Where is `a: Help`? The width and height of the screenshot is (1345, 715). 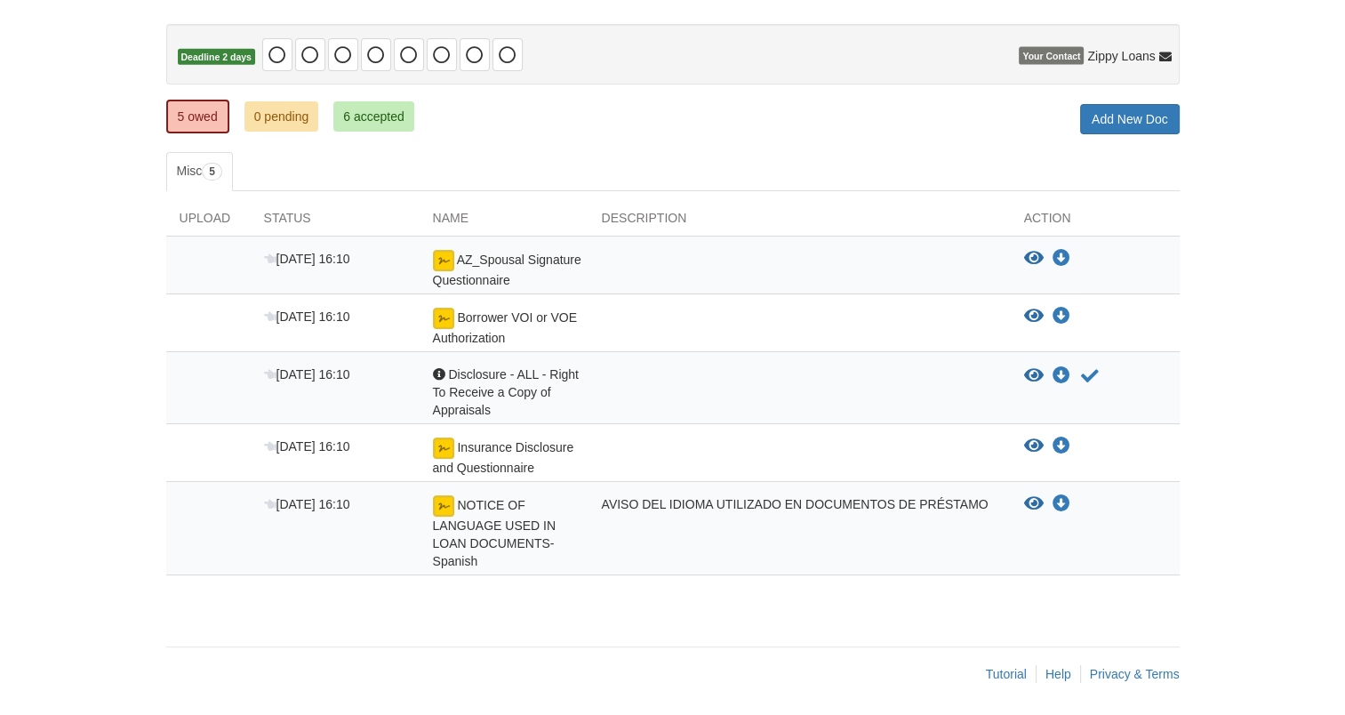
a: Help is located at coordinates (1058, 674).